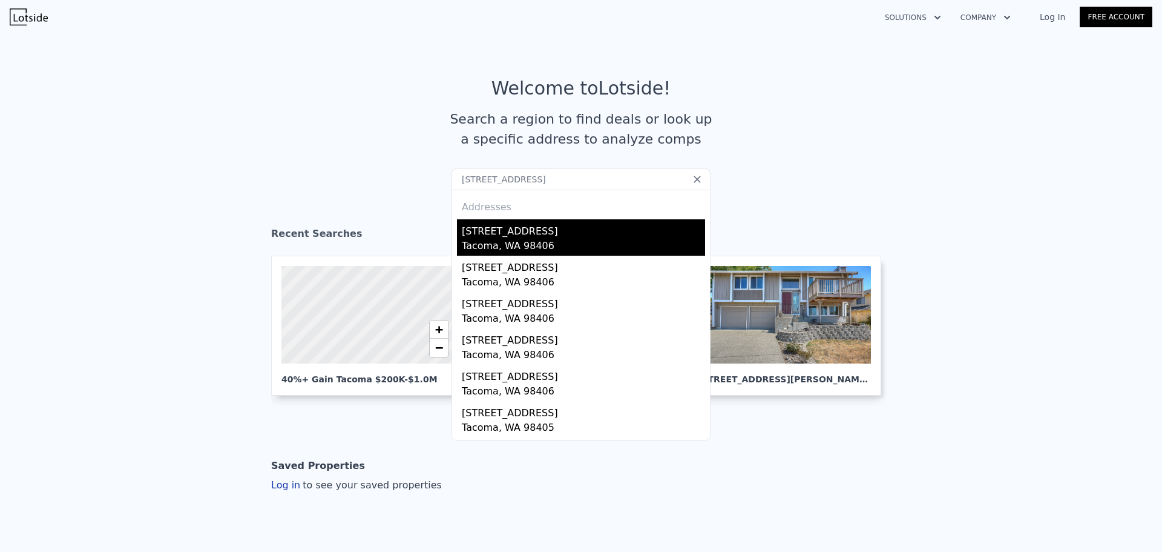 The image size is (1162, 552). What do you see at coordinates (584, 429) in the screenshot?
I see `div: Tacoma, WA 98405` at bounding box center [584, 429].